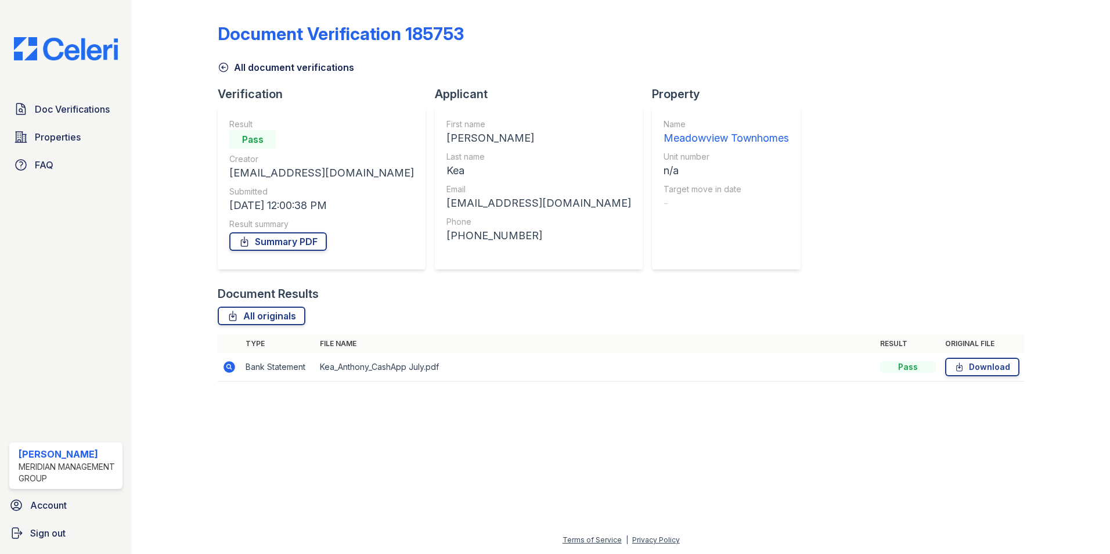 The width and height of the screenshot is (1110, 554). Describe the element at coordinates (66, 533) in the screenshot. I see `button: Sign out` at that location.